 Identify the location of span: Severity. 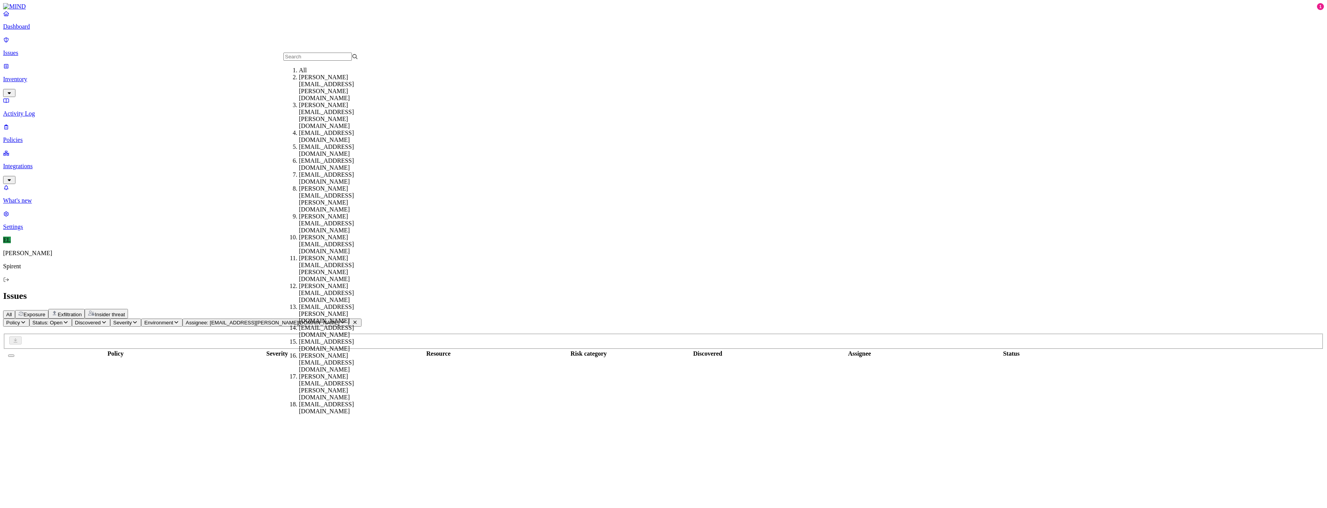
(123, 323).